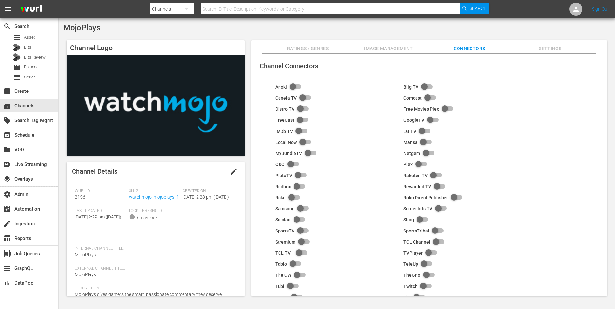  Describe the element at coordinates (7, 91) in the screenshot. I see `span: Create` at that location.